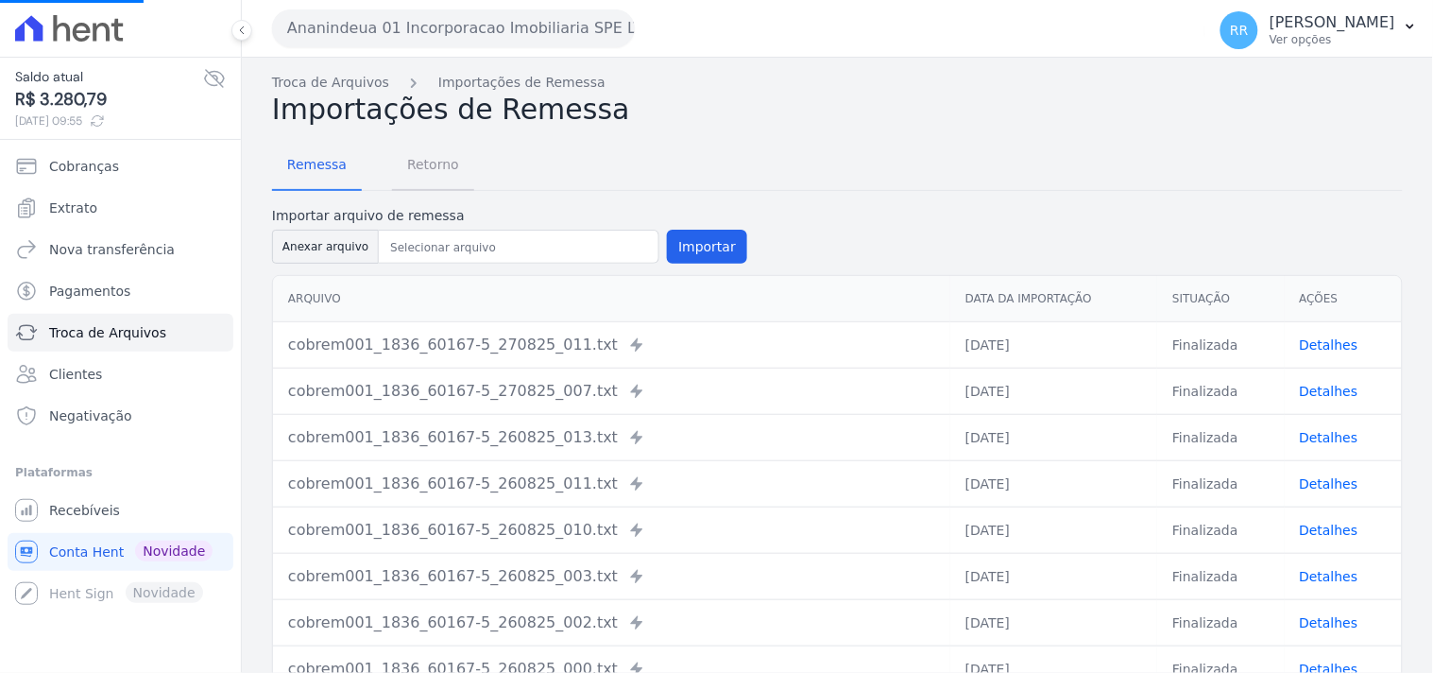 This screenshot has width=1433, height=673. I want to click on span: Negativação, so click(91, 416).